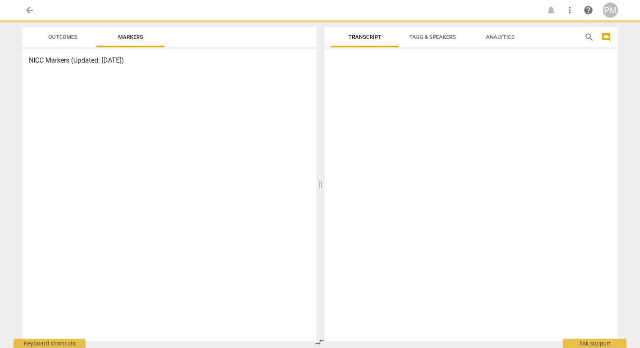 The image size is (640, 348). What do you see at coordinates (589, 37) in the screenshot?
I see `span: search` at bounding box center [589, 37].